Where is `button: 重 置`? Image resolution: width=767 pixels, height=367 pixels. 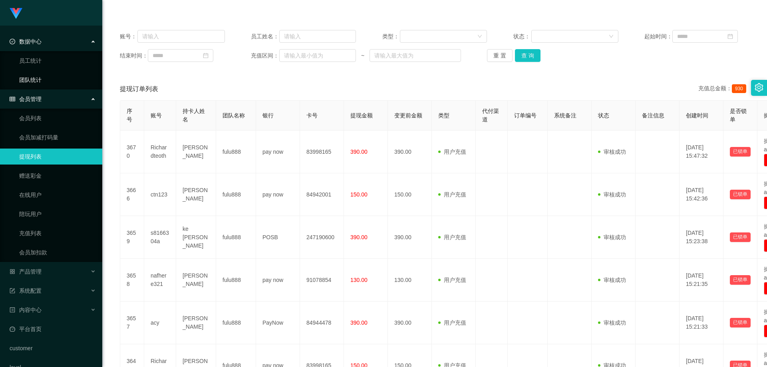
button: 重 置 is located at coordinates (500, 56).